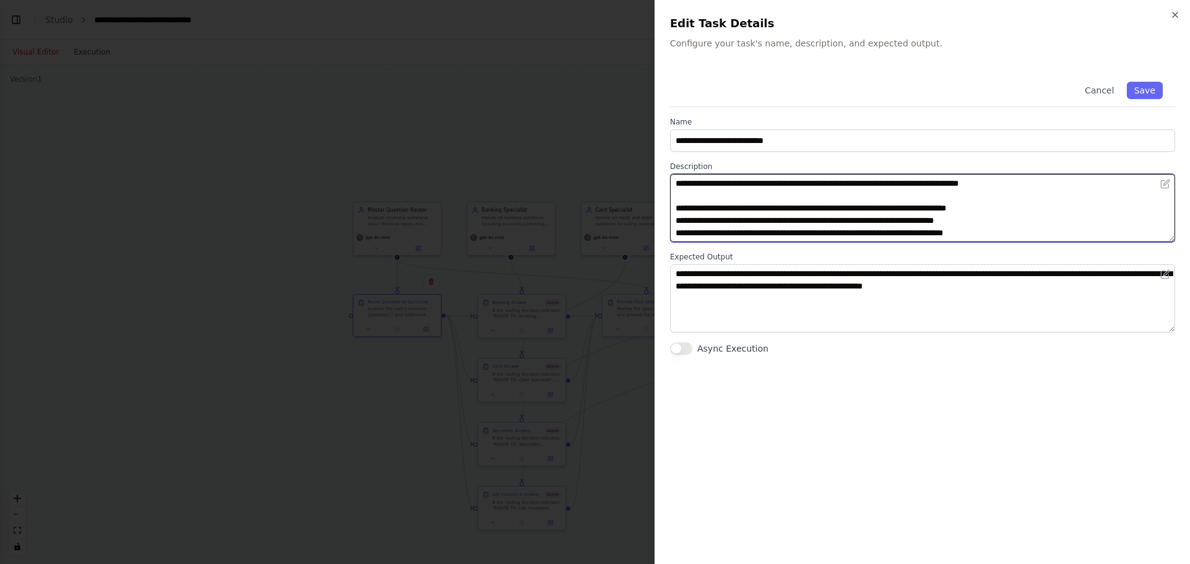 This screenshot has height=564, width=1190. I want to click on p: Configure your task's name, description, and expected output., so click(922, 43).